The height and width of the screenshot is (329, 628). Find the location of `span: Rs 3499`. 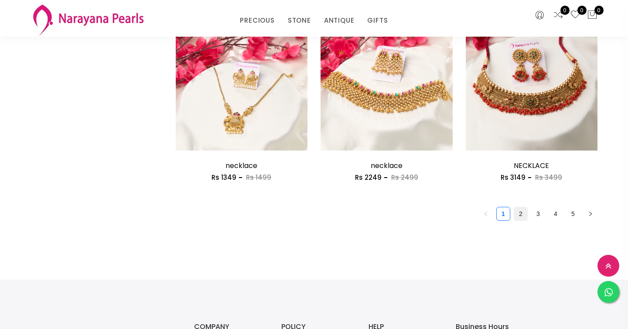

span: Rs 3499 is located at coordinates (549, 177).